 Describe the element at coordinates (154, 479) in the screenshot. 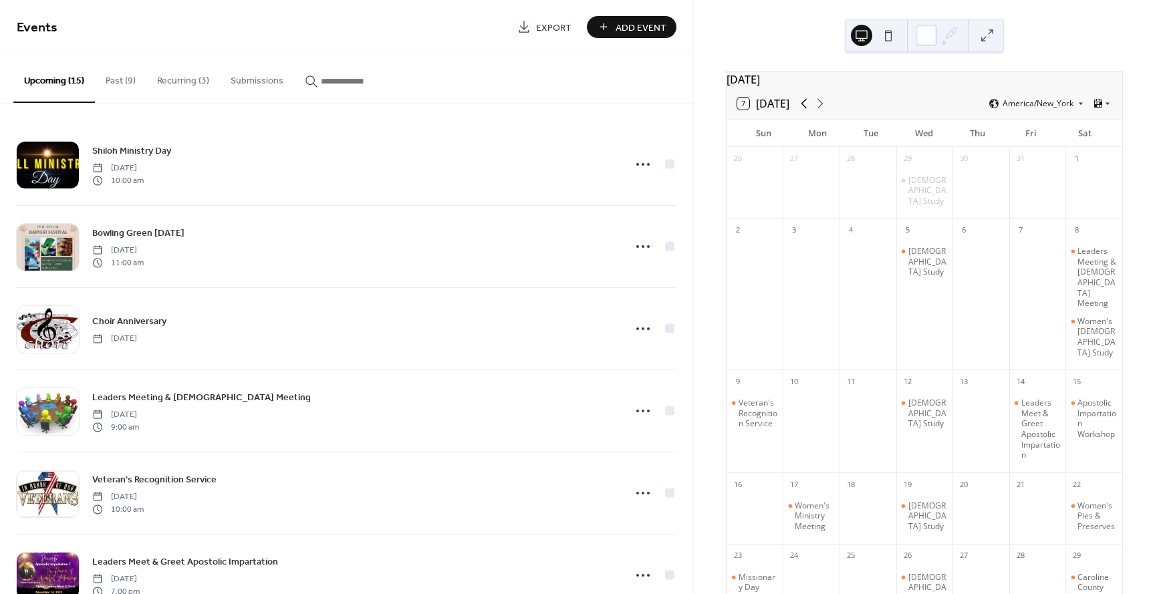

I see `a: Veteran's Recognition Service` at that location.